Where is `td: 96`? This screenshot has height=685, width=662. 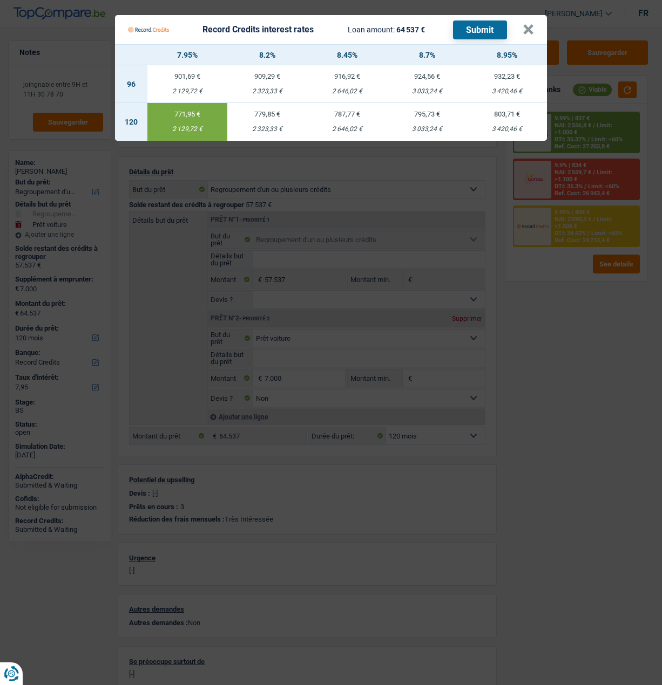 td: 96 is located at coordinates (131, 84).